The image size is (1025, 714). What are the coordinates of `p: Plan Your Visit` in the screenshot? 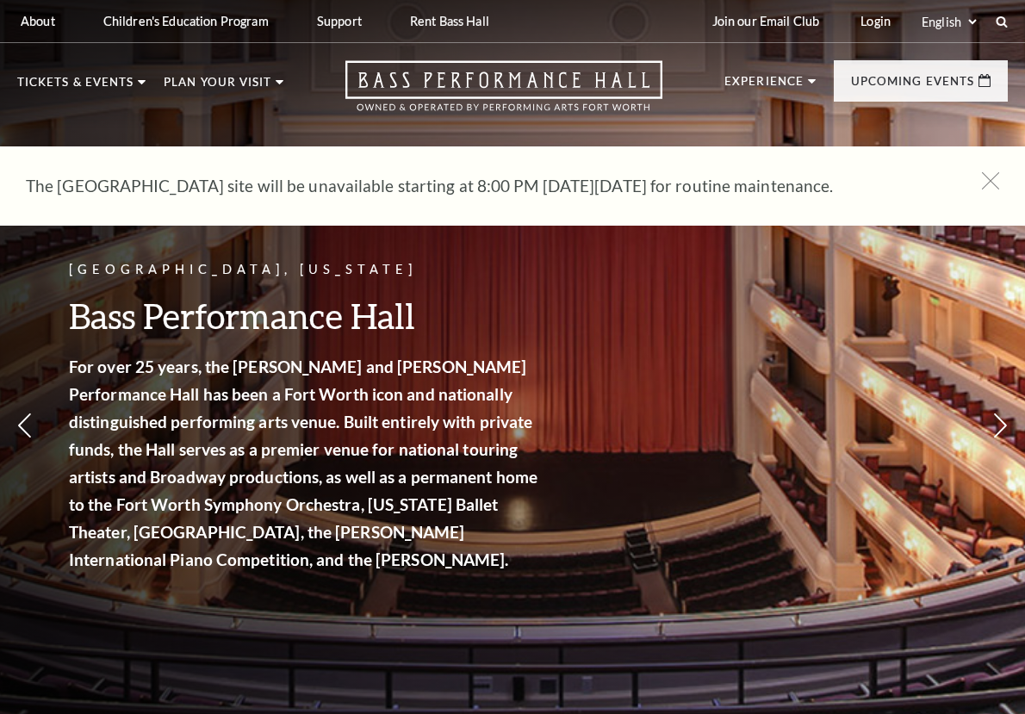 It's located at (217, 87).